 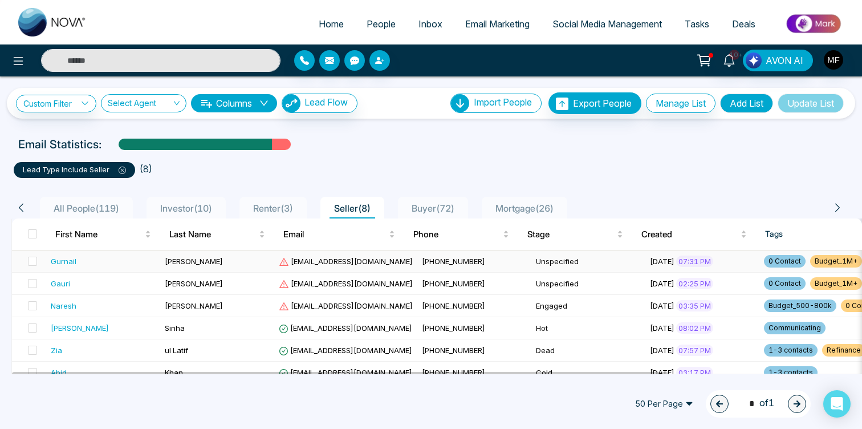 I want to click on span: 07:57 PM, so click(x=694, y=350).